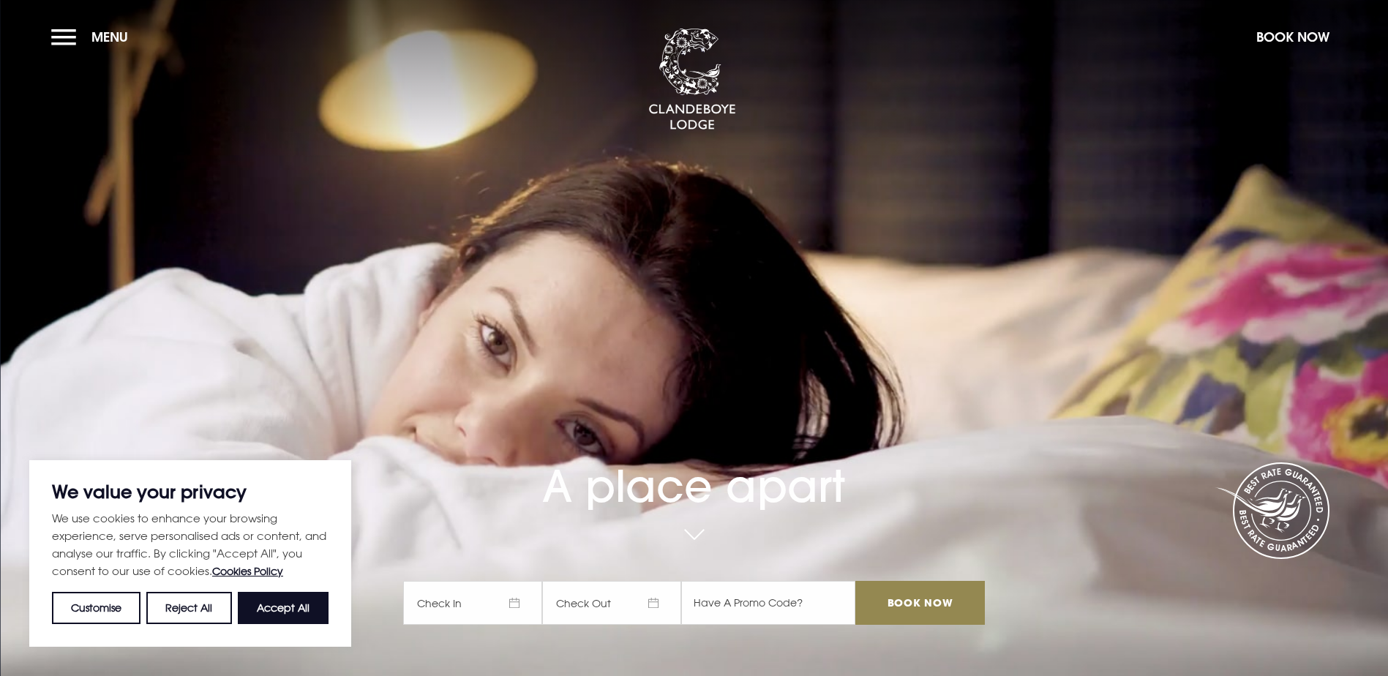 The height and width of the screenshot is (676, 1388). I want to click on input: Book Now, so click(920, 603).